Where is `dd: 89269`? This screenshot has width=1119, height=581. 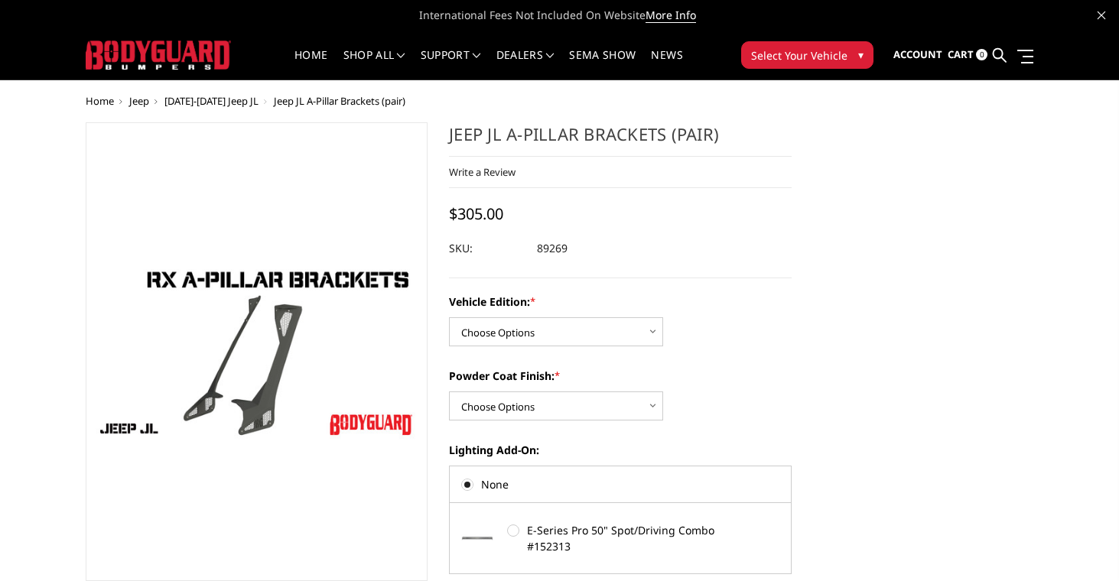 dd: 89269 is located at coordinates (552, 249).